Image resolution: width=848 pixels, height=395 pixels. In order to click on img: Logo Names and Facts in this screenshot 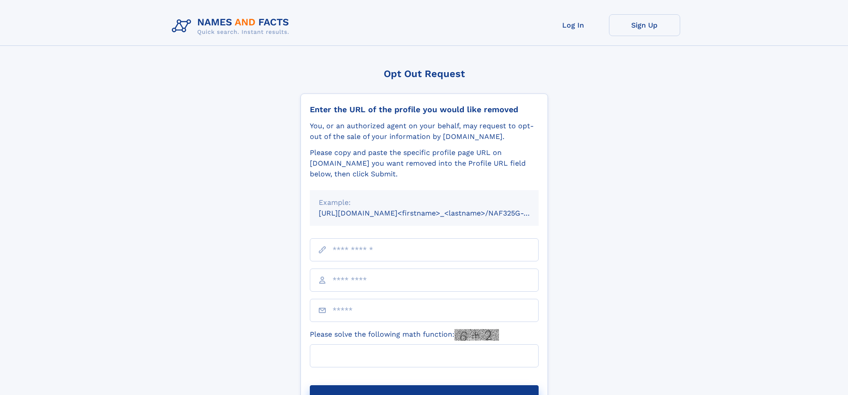, I will do `click(232, 26)`.